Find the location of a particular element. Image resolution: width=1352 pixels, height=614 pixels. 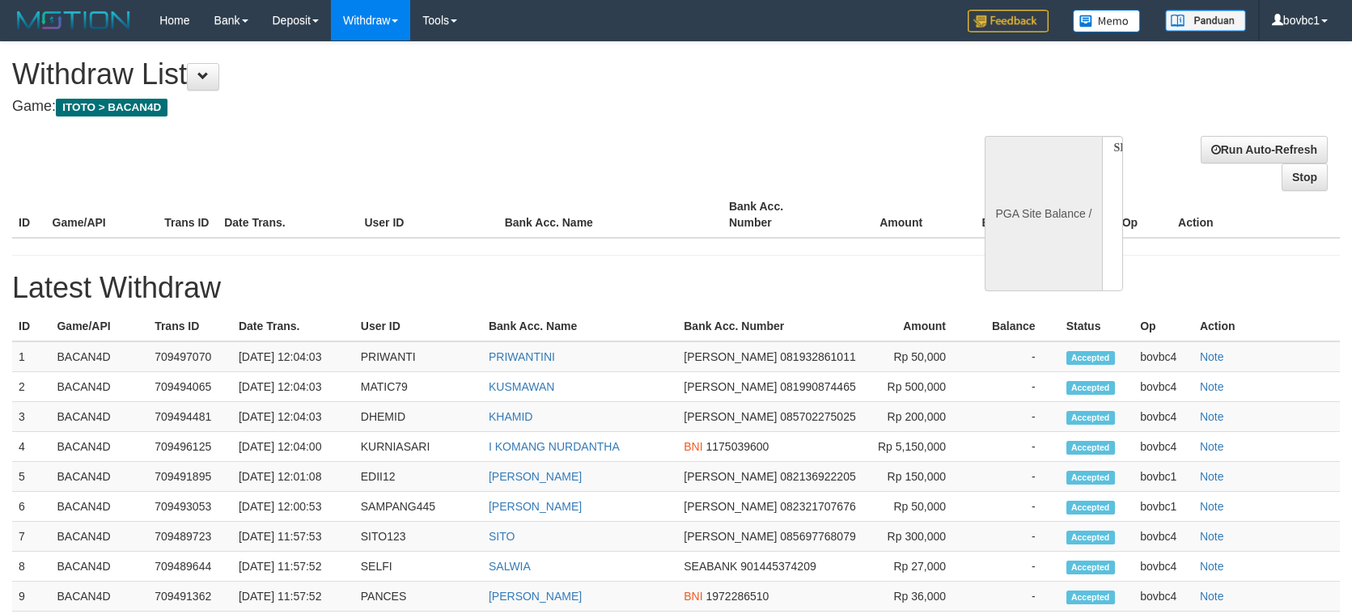

td: Rp 36,000 is located at coordinates (918, 596).